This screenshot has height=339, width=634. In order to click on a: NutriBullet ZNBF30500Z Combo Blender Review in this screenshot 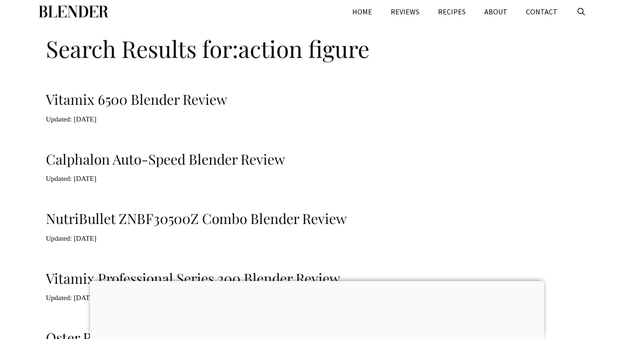, I will do `click(196, 218)`.